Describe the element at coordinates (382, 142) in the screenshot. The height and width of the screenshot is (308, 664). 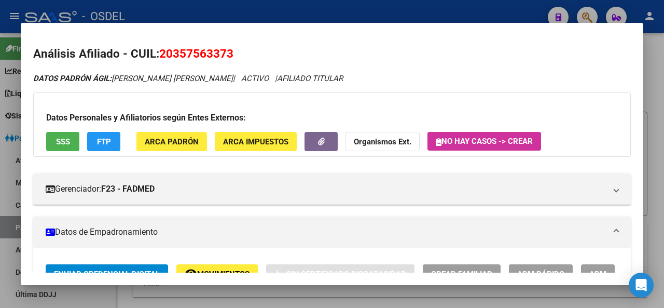
I see `strong: Organismos Ext.` at that location.